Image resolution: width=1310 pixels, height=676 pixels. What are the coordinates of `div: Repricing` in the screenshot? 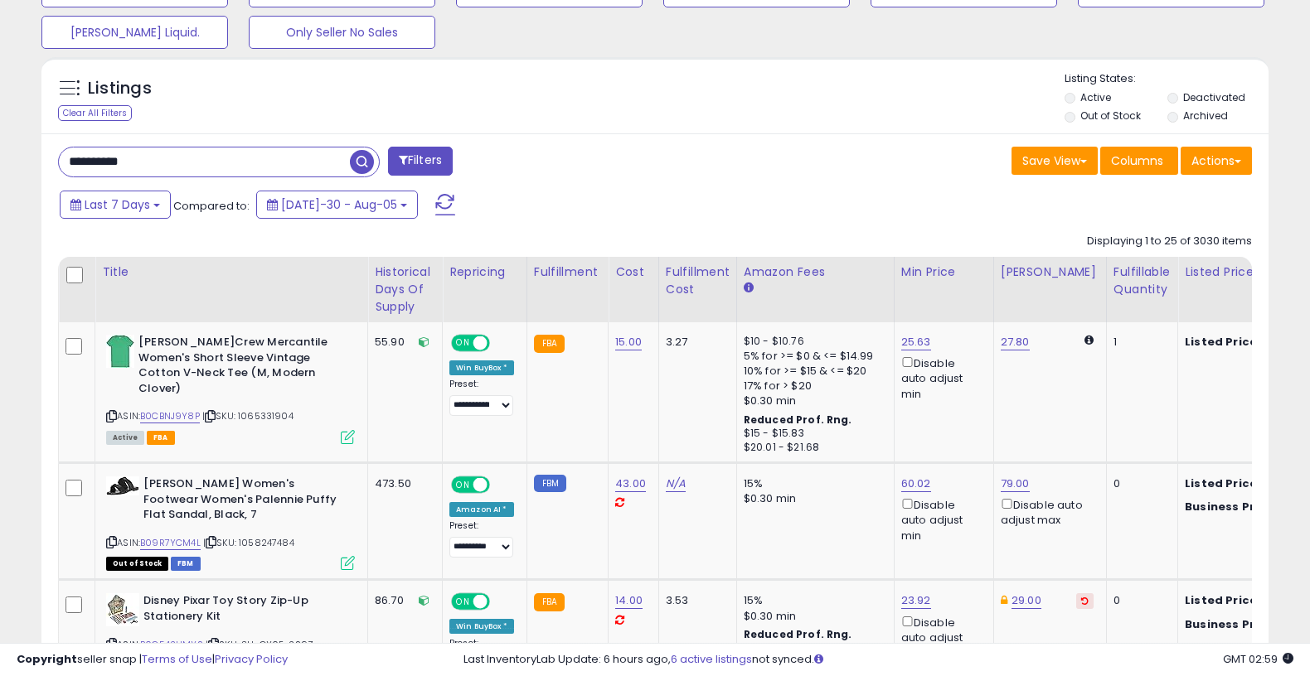 It's located at (484, 272).